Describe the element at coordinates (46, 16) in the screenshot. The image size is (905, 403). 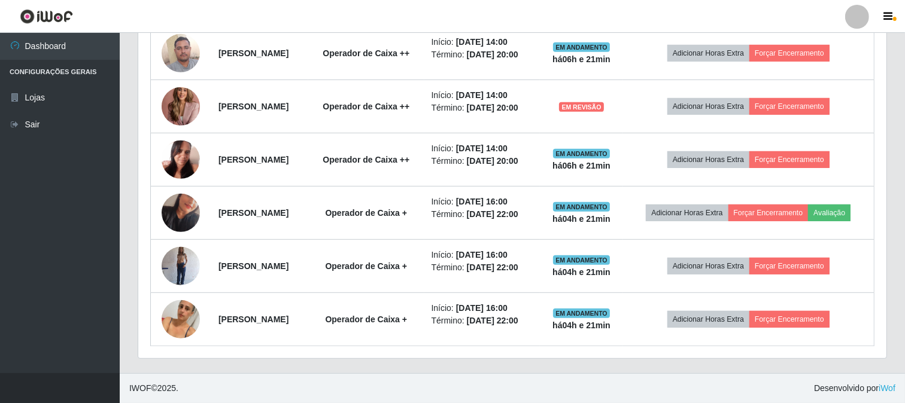
I see `img: CoreUI Logo` at that location.